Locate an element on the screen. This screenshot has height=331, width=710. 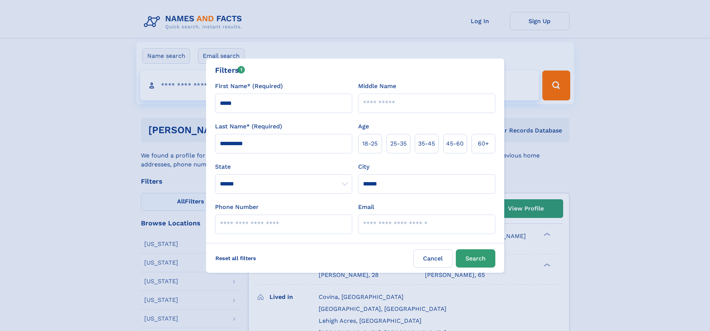
label: Cancel is located at coordinates (433, 258).